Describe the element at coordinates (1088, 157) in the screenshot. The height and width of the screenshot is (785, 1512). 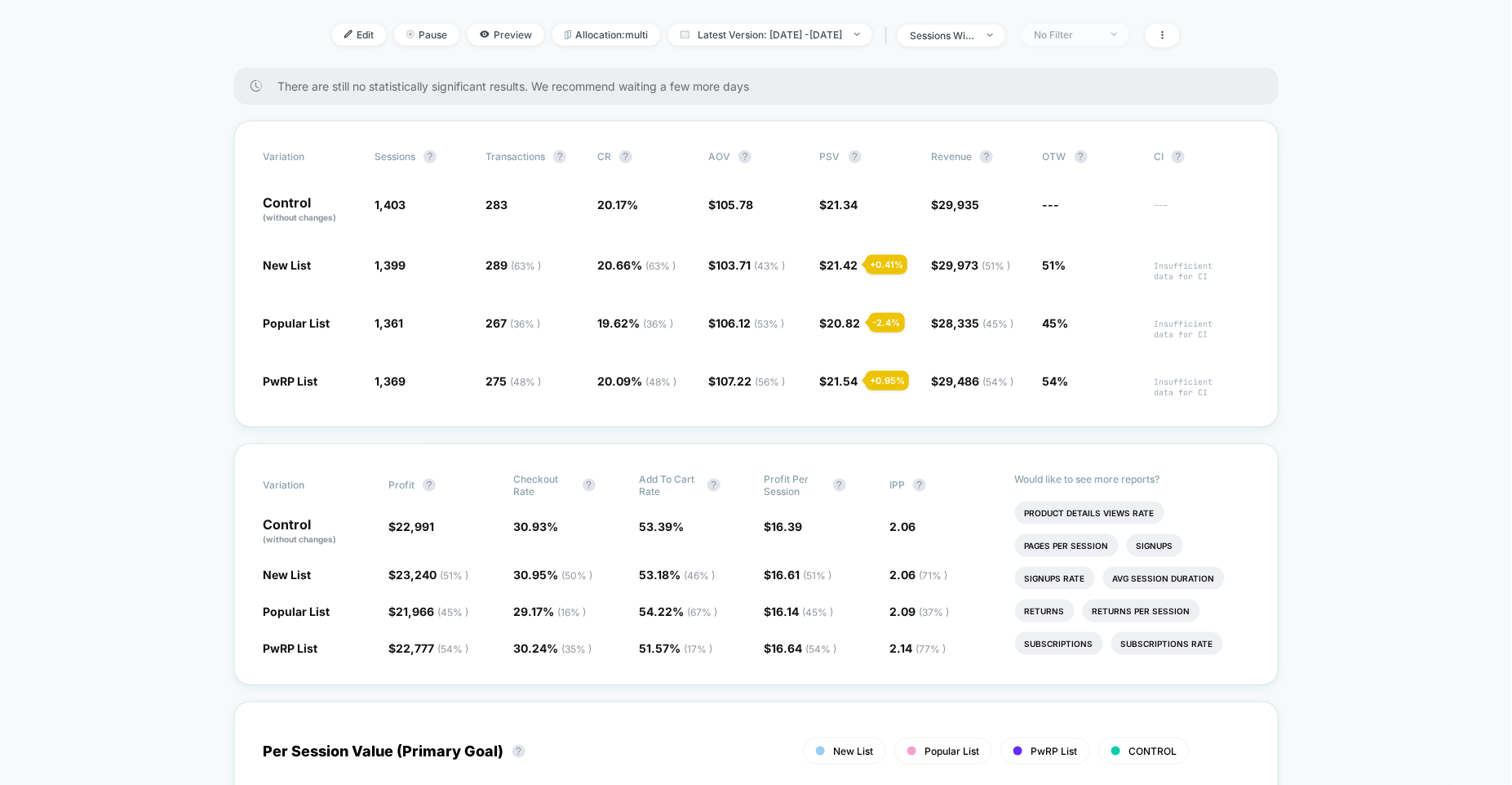
I see `span: OTW` at that location.